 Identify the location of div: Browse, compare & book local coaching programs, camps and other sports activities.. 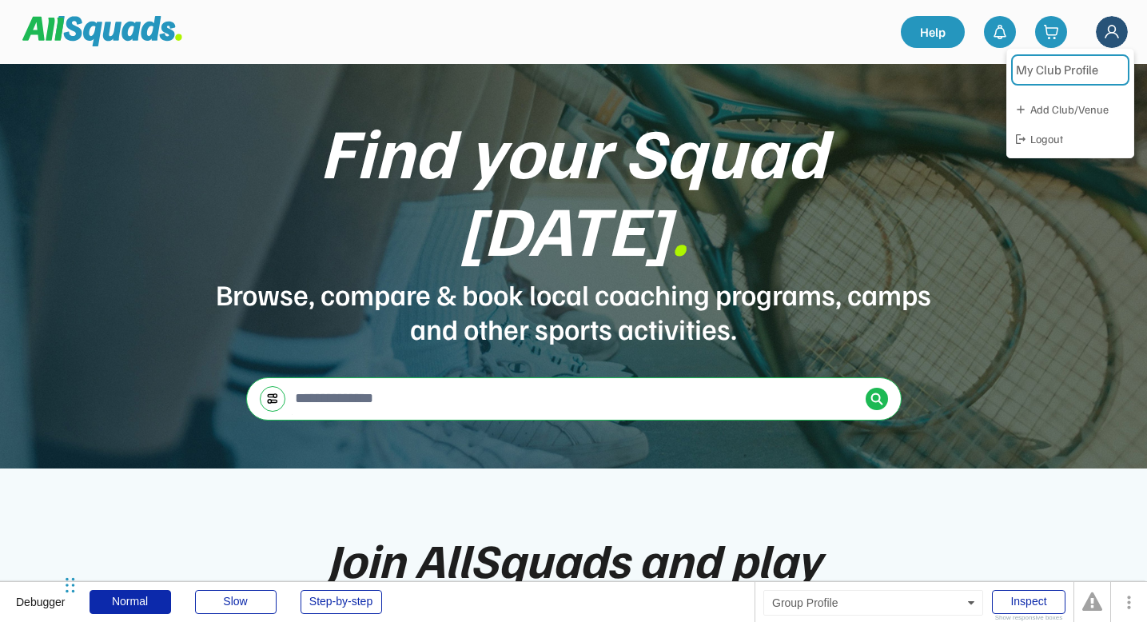
(574, 311).